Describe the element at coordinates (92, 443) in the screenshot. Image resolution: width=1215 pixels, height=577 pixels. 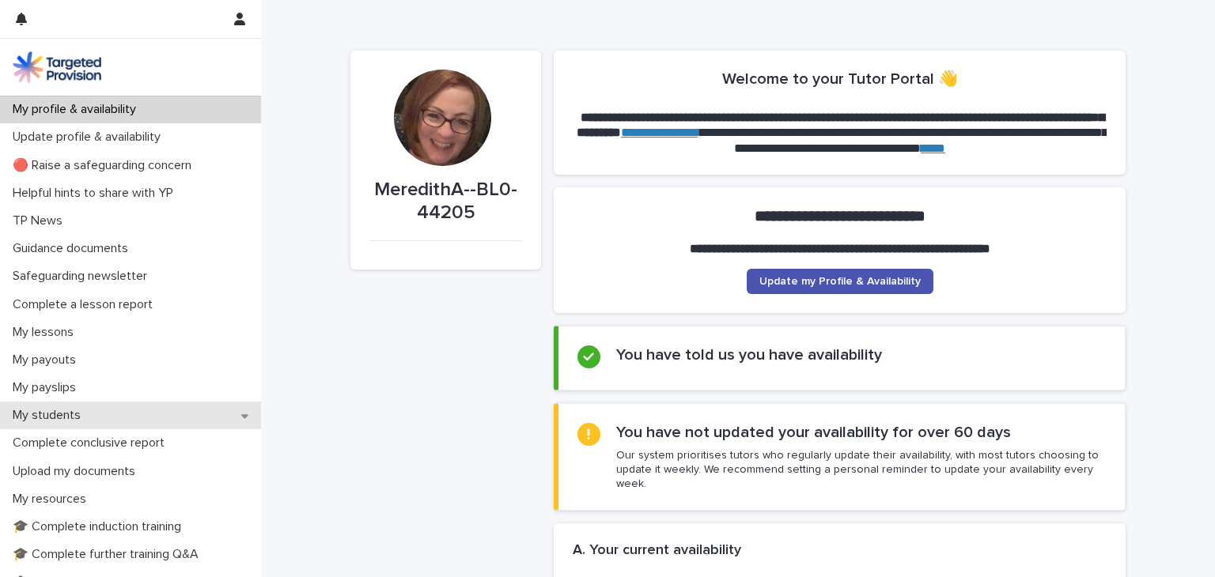
I see `p: Complete conclusive report` at that location.